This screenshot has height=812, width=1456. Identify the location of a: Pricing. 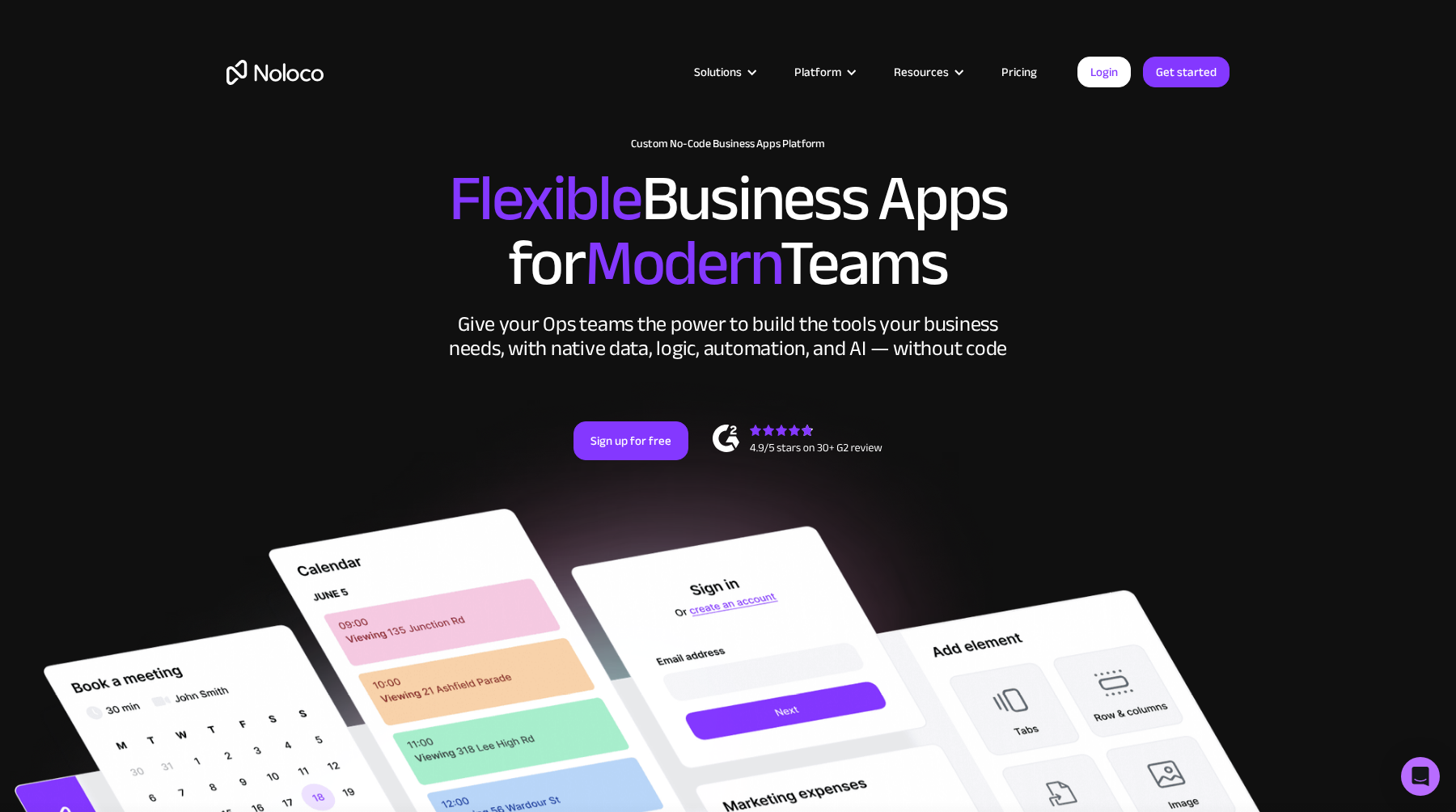
(1019, 72).